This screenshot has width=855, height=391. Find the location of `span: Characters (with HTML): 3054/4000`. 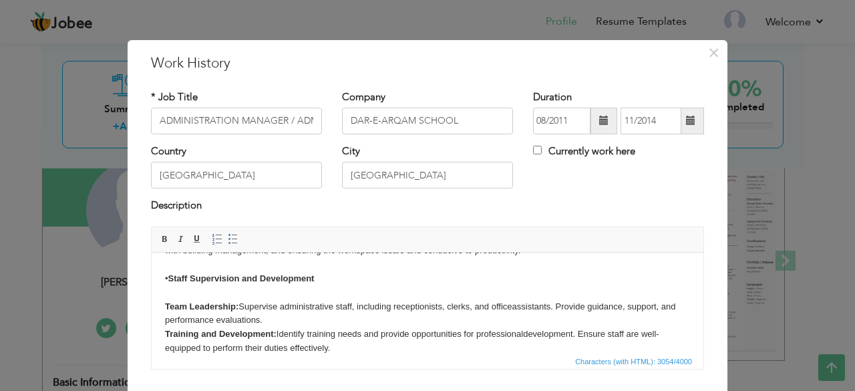

span: Characters (with HTML): 3054/4000 is located at coordinates (633, 361).